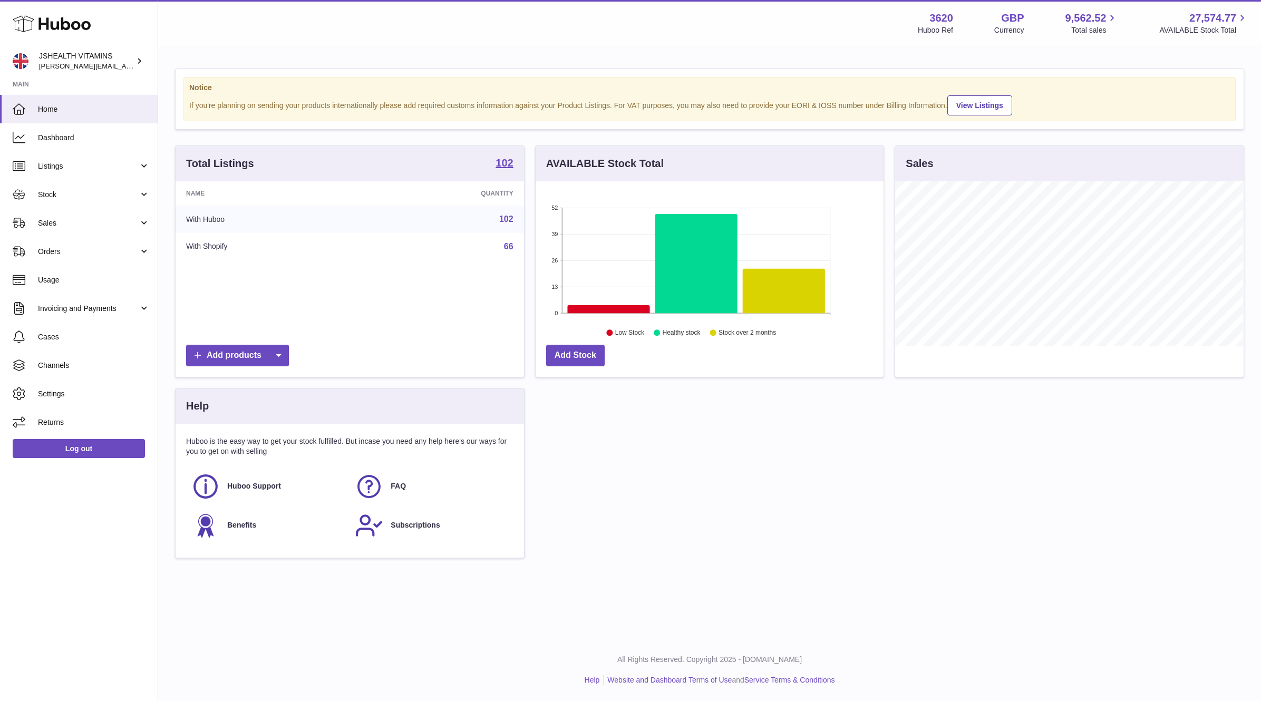  I want to click on text: 13, so click(554, 287).